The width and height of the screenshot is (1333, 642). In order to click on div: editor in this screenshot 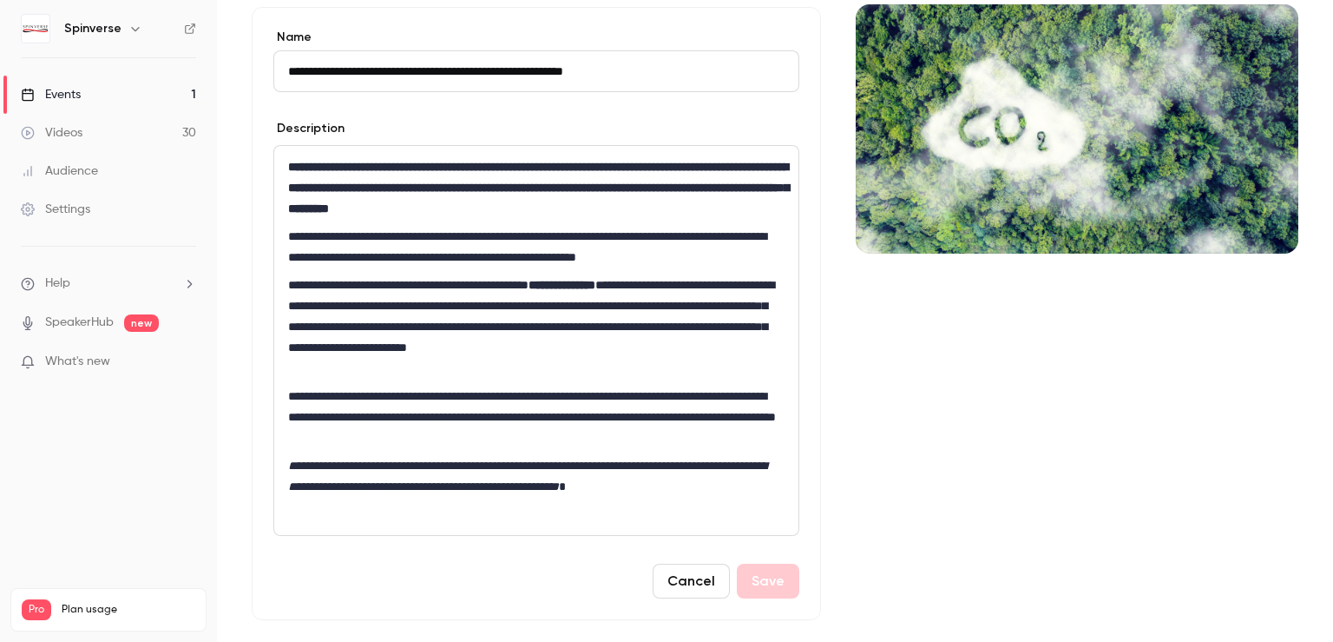, I will do `click(537, 340)`.